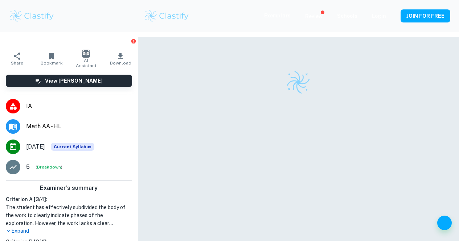  I want to click on p: Expand, so click(69, 231).